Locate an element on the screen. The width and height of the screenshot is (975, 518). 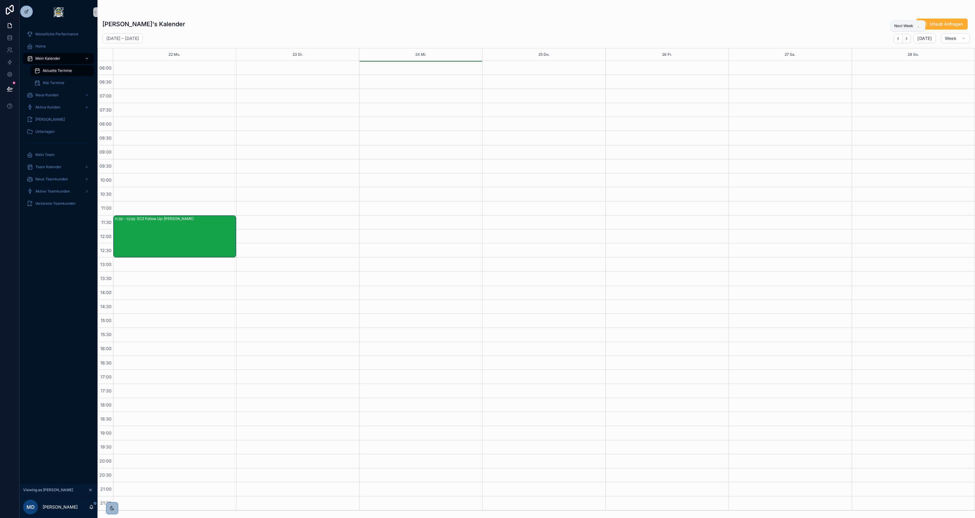
span: Alle Termine is located at coordinates (53, 83).